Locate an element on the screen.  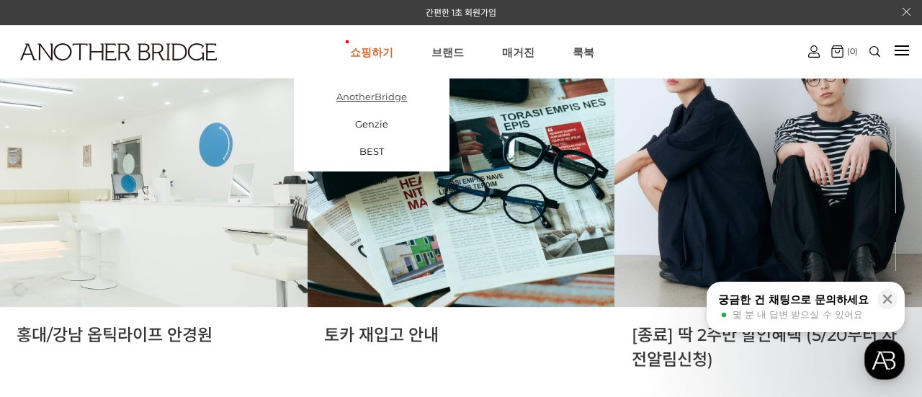
a: logo is located at coordinates (76, 69).